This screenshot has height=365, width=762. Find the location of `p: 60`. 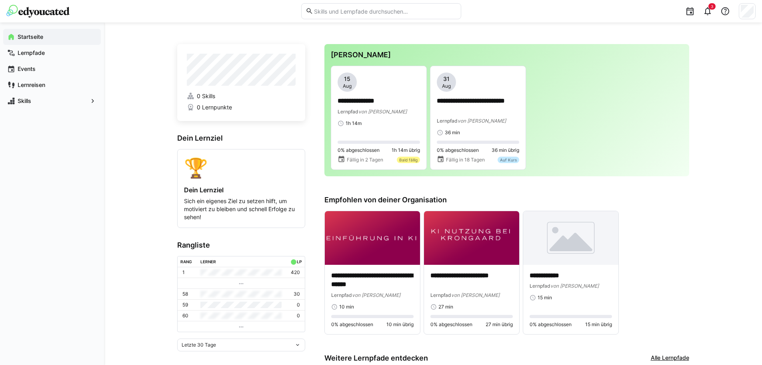

p: 60 is located at coordinates (185, 315).